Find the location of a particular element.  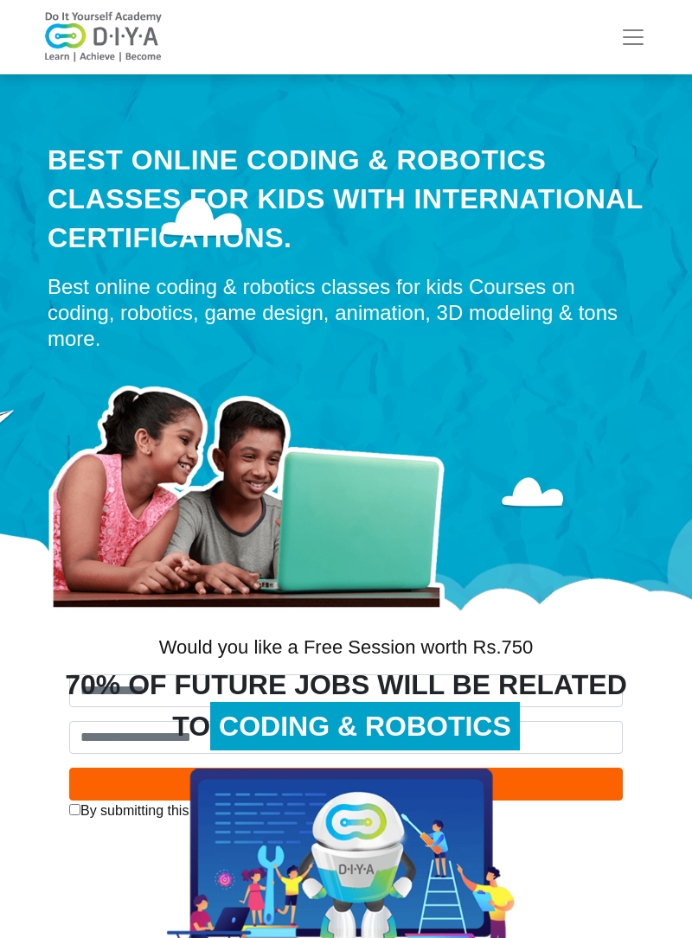

div: 70% OF FUTURE JOBS WILL BE RELATED TO is located at coordinates (346, 705).